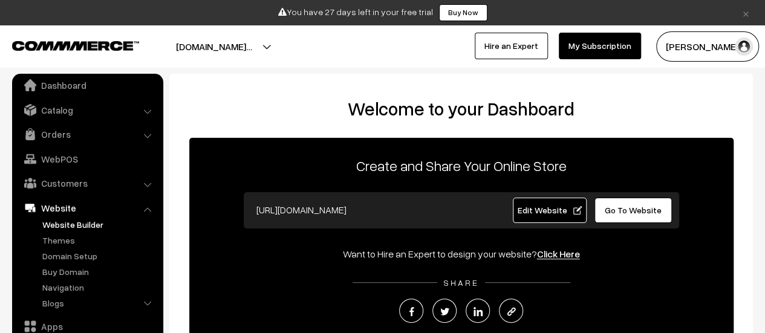 Image resolution: width=765 pixels, height=333 pixels. Describe the element at coordinates (550, 210) in the screenshot. I see `a: Edit Website` at that location.